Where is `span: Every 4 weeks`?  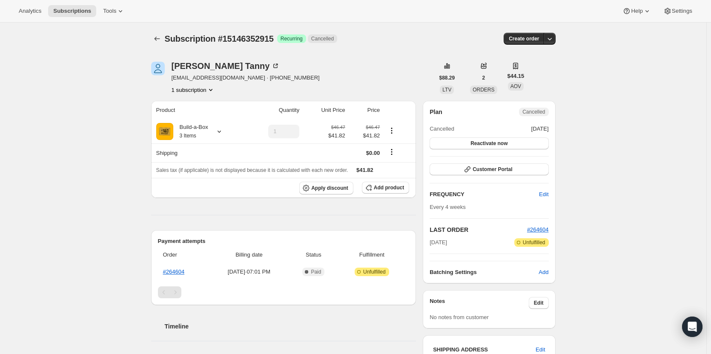 span: Every 4 weeks is located at coordinates (448, 207).